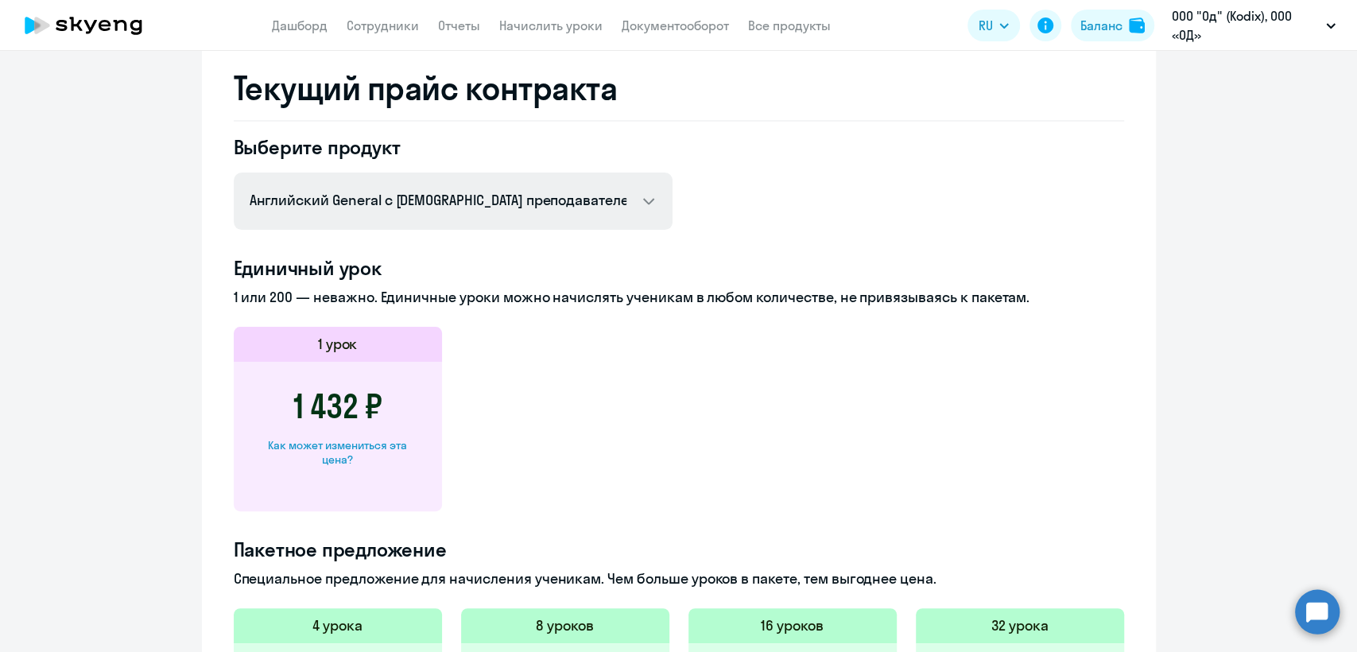  Describe the element at coordinates (1101, 25) in the screenshot. I see `div: Баланс` at that location.